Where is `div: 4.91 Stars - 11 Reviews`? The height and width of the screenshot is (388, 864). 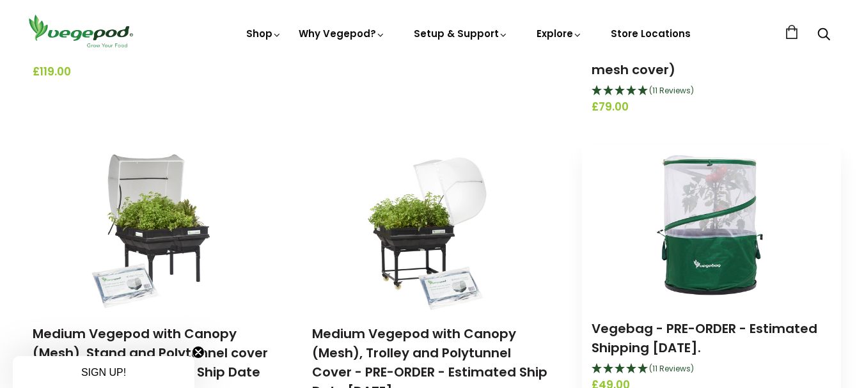
div: 4.91 Stars - 11 Reviews is located at coordinates (711, 370).